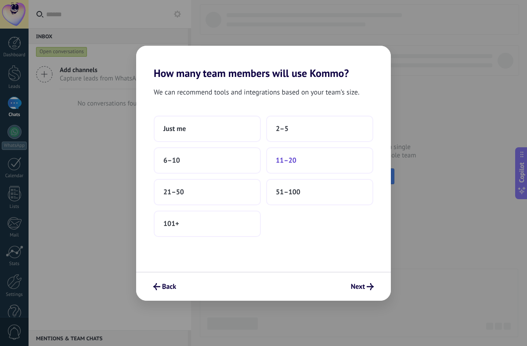  I want to click on span: 2–5, so click(282, 129).